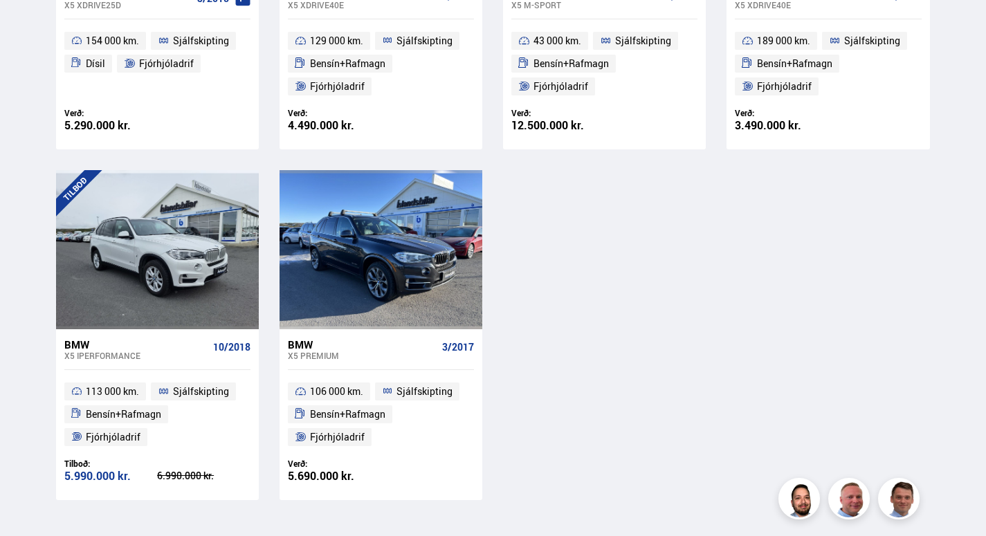 This screenshot has width=986, height=536. Describe the element at coordinates (557, 125) in the screenshot. I see `div: 12.500.000 kr.` at that location.